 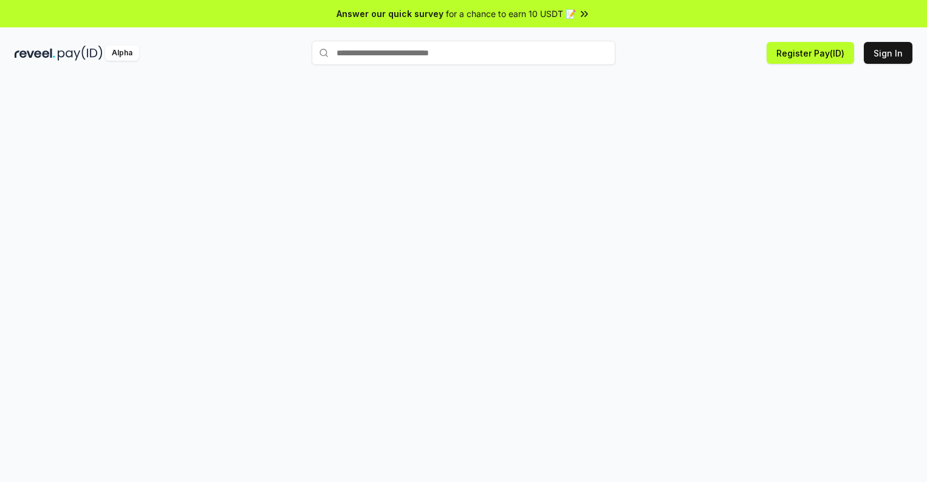 What do you see at coordinates (390, 13) in the screenshot?
I see `span: Answer our quick survey` at bounding box center [390, 13].